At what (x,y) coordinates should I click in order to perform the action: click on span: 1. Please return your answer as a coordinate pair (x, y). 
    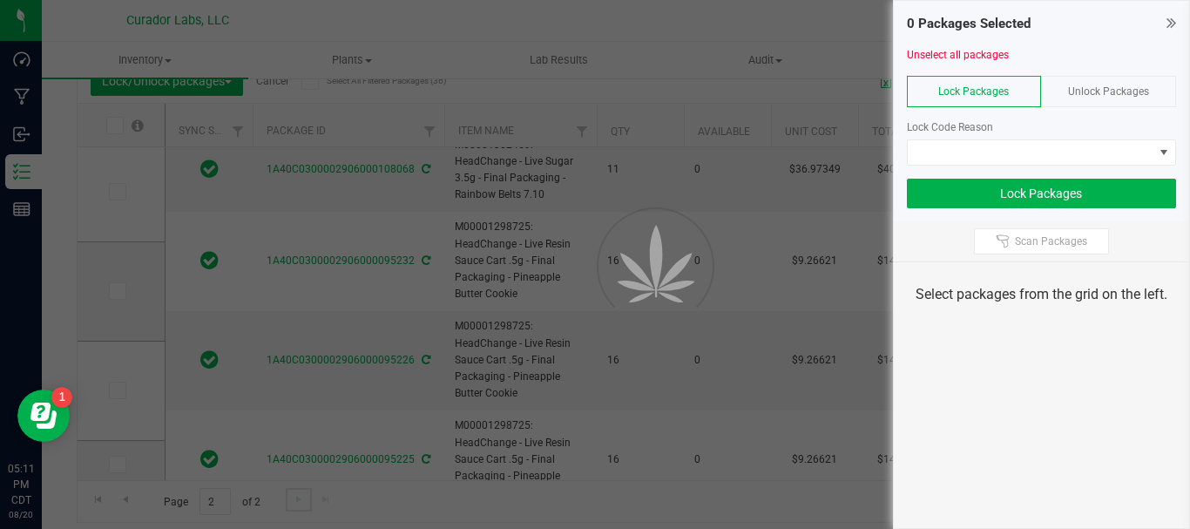
    Looking at the image, I should click on (10, 10).